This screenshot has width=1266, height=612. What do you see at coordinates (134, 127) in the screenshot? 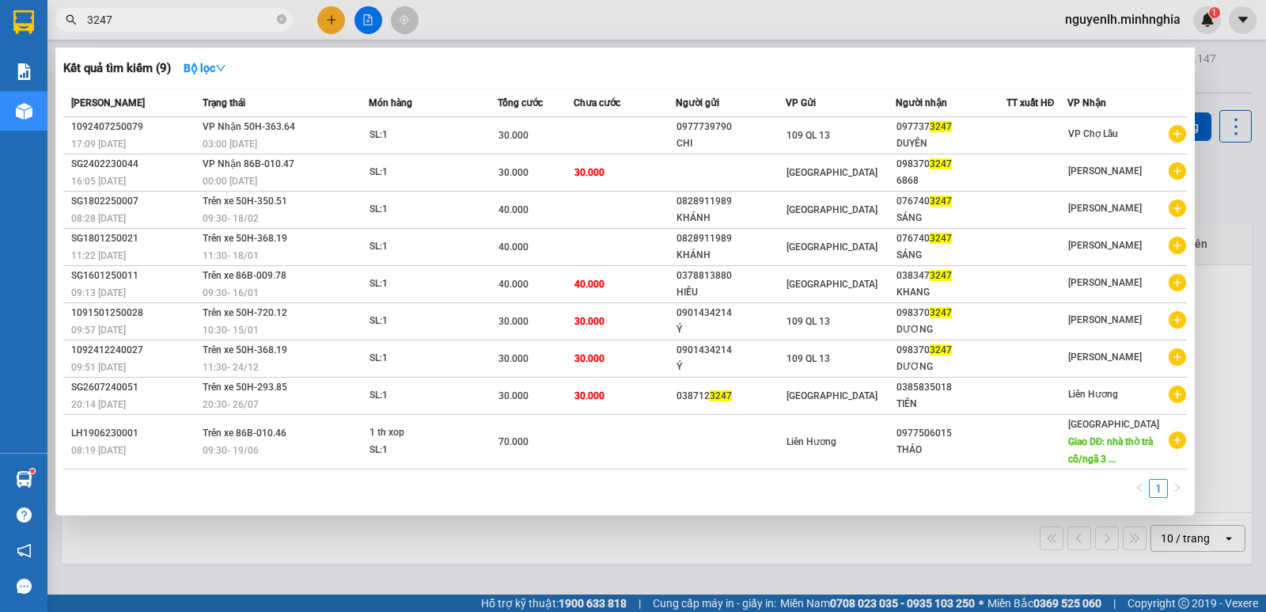
I see `div: 1092407250079` at bounding box center [134, 127].